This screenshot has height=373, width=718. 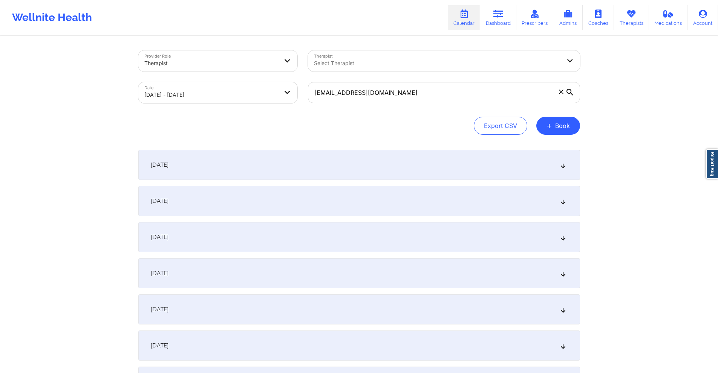 What do you see at coordinates (500, 126) in the screenshot?
I see `button: Export CSV` at bounding box center [500, 126].